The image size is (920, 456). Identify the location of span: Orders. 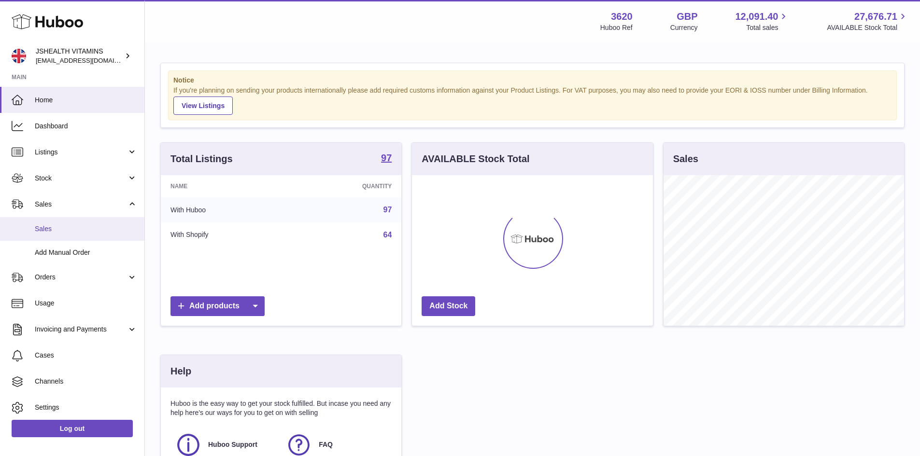
(81, 277).